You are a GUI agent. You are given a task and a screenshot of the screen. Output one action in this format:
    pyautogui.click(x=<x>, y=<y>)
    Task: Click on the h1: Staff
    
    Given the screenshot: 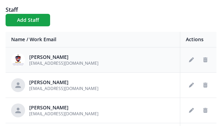 What is the action you would take?
    pyautogui.click(x=111, y=10)
    